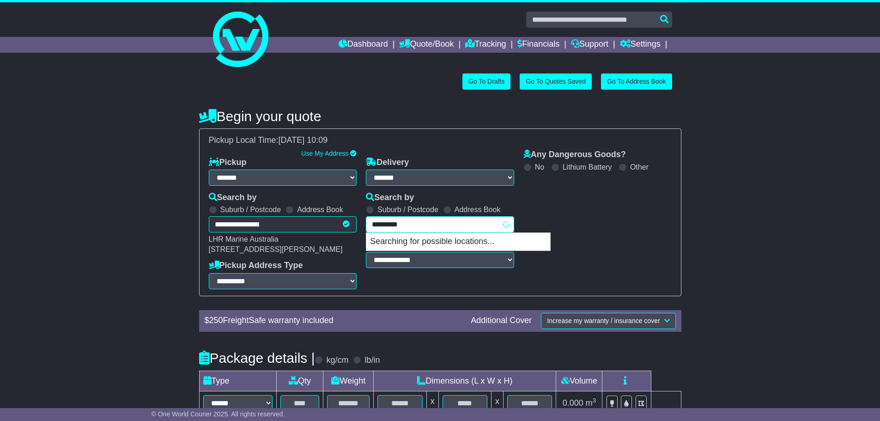 The width and height of the screenshot is (880, 421). What do you see at coordinates (579, 381) in the screenshot?
I see `td: Volume` at bounding box center [579, 381].